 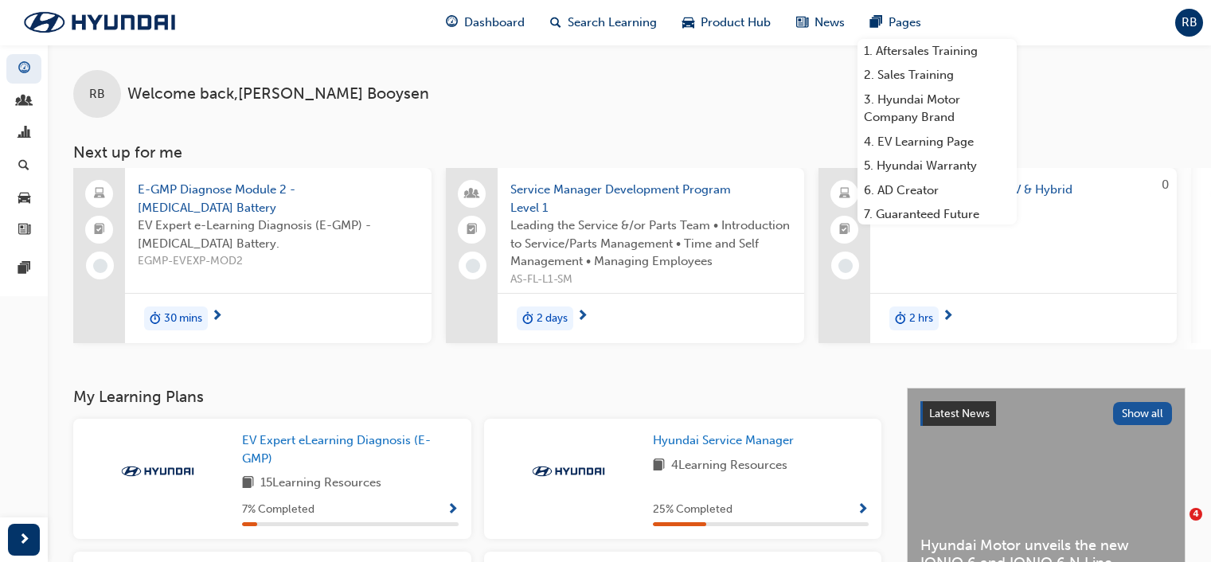 I want to click on span: Leading the Service &/or Parts Team • Introduction to Service/Parts Management • Time and Self Ma..., so click(x=650, y=244).